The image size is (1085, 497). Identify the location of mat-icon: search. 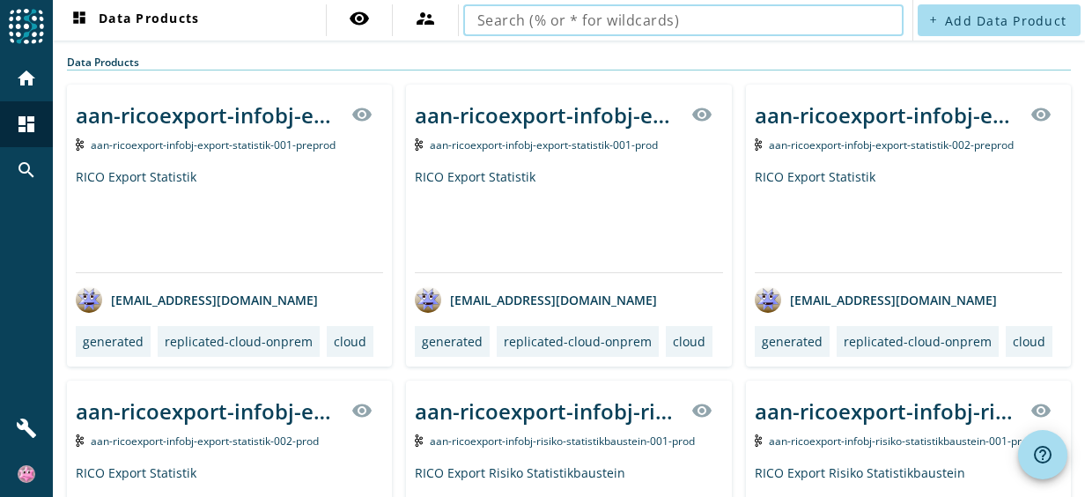
(26, 170).